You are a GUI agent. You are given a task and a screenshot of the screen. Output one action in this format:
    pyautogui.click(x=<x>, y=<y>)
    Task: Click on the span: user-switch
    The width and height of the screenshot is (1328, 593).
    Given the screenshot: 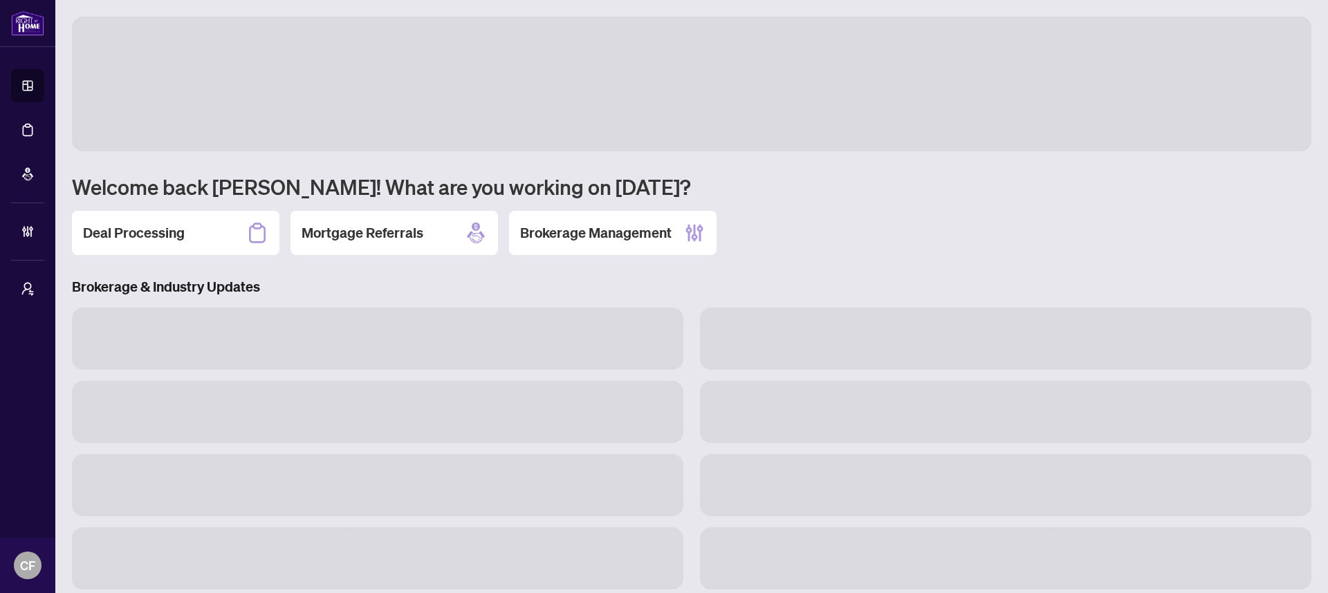 What is the action you would take?
    pyautogui.click(x=28, y=289)
    